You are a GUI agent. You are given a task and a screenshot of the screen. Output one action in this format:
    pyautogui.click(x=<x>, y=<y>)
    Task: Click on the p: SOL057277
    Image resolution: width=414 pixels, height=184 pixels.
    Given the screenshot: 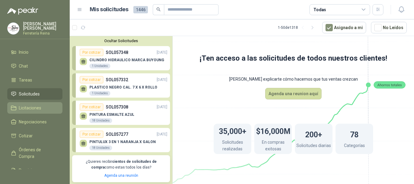 What is the action you would take?
    pyautogui.click(x=117, y=134)
    